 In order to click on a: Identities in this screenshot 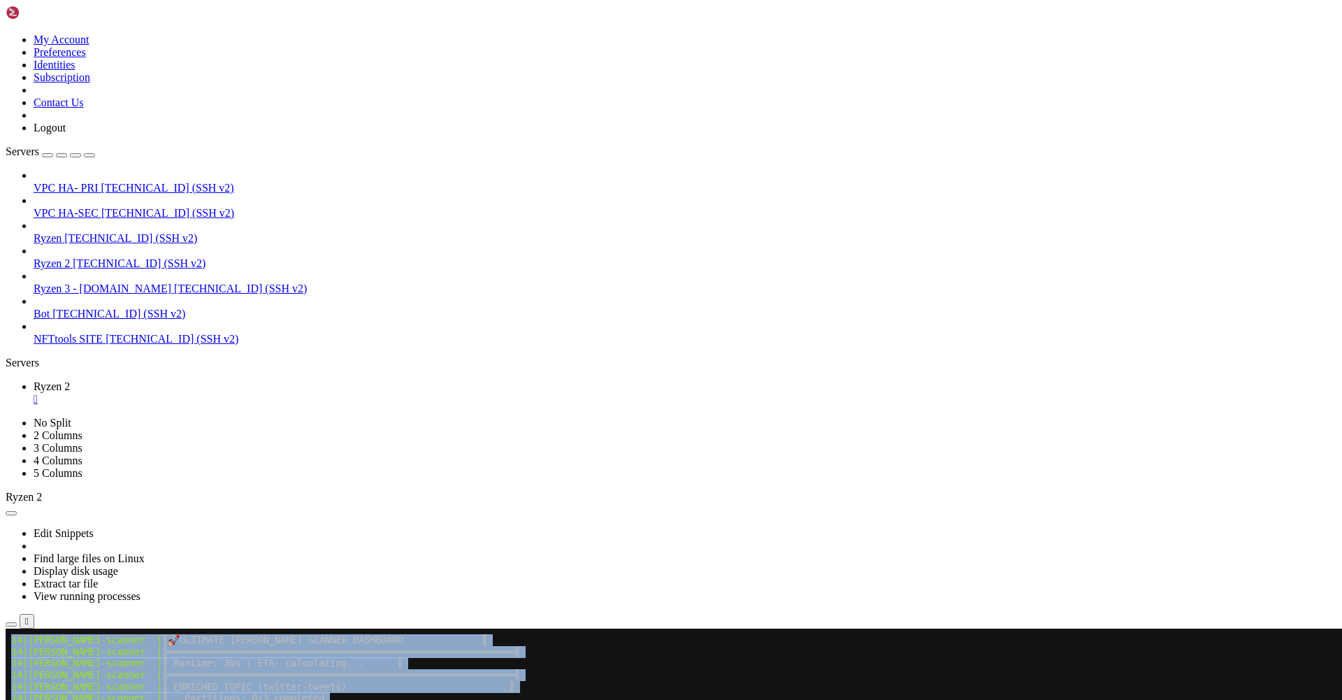, I will do `click(55, 64)`.